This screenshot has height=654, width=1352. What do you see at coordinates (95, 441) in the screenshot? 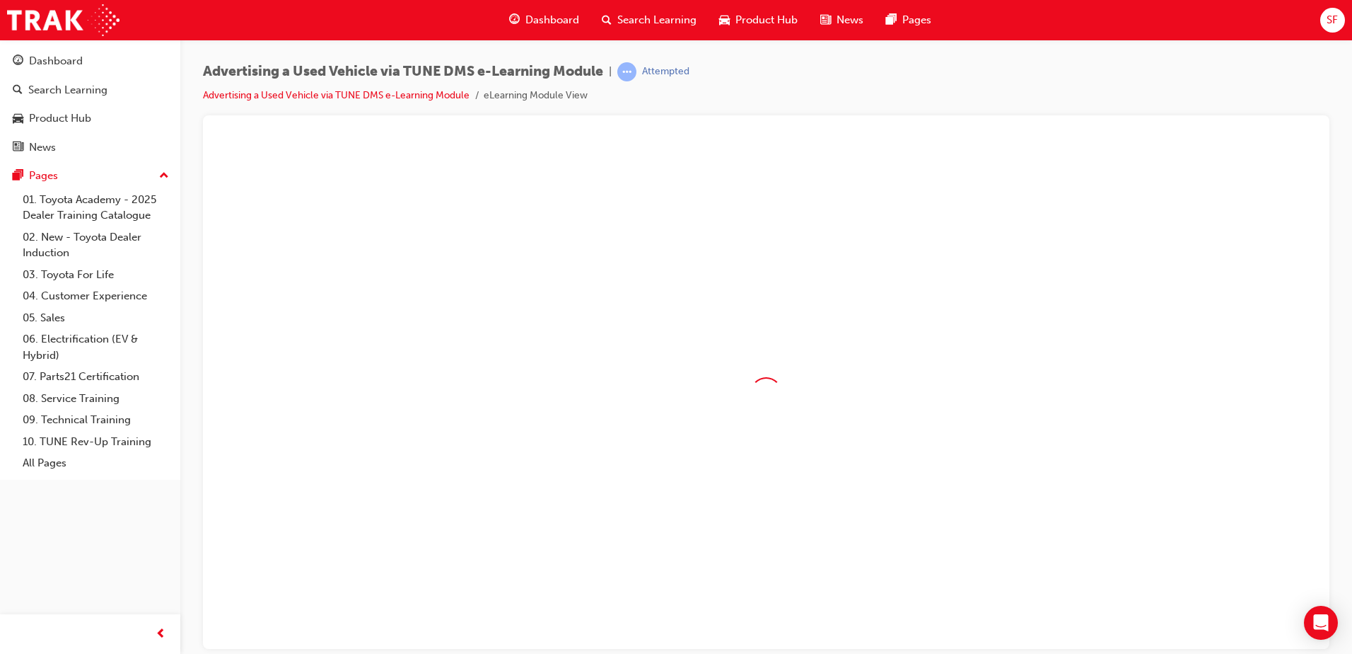
I see `a: 10. TUNE Rev-Up Training` at bounding box center [95, 441].